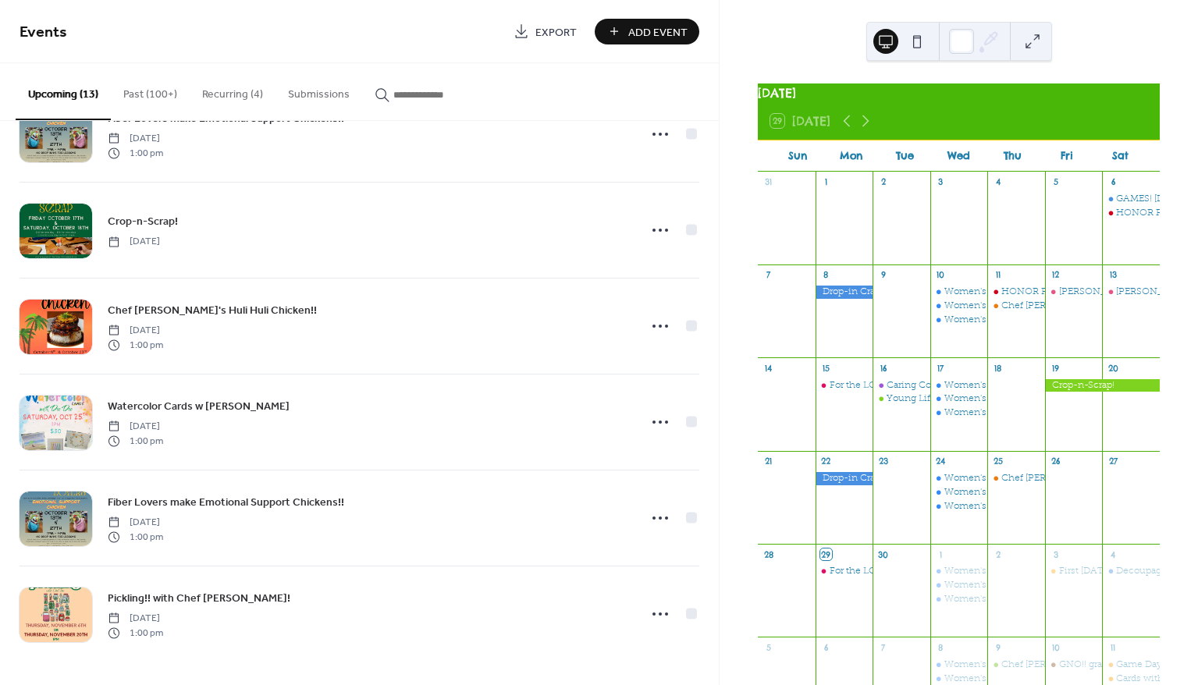 The height and width of the screenshot is (685, 1198). Describe the element at coordinates (850, 156) in the screenshot. I see `div: Mon` at that location.